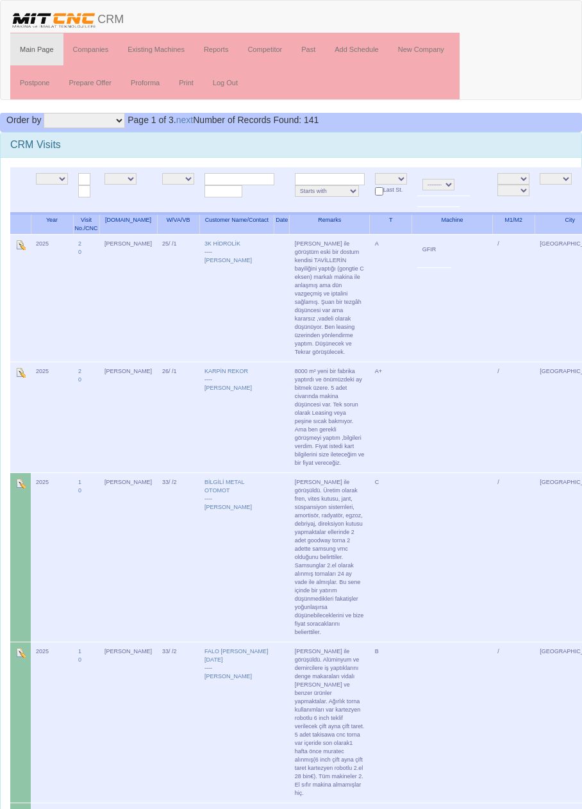  What do you see at coordinates (237, 224) in the screenshot?
I see `th: Customer Name/Contact` at bounding box center [237, 224].